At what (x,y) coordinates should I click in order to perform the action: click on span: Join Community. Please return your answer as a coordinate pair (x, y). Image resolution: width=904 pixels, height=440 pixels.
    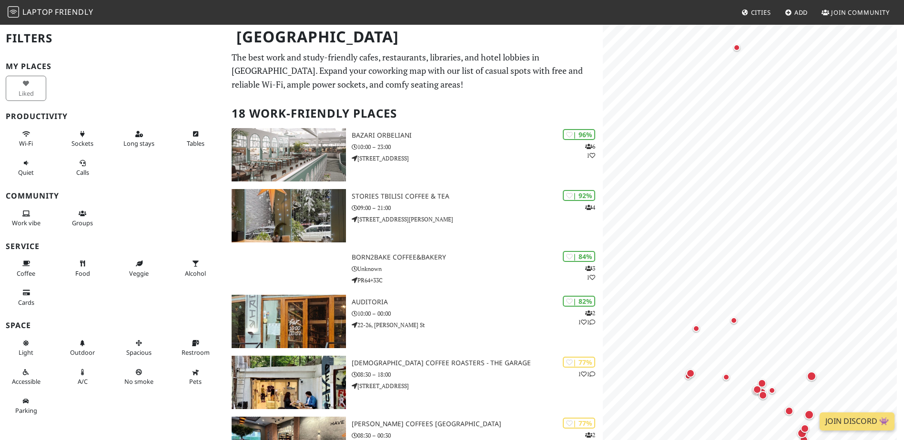
    Looking at the image, I should click on (860, 12).